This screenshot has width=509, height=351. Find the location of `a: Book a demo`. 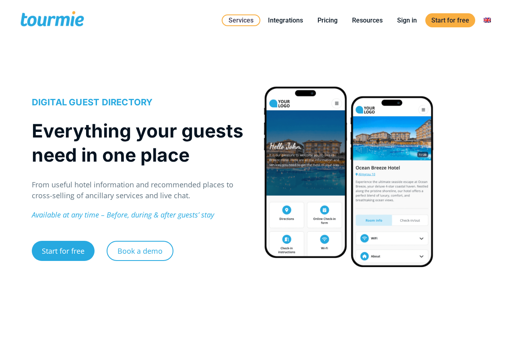

a: Book a demo is located at coordinates (140, 251).